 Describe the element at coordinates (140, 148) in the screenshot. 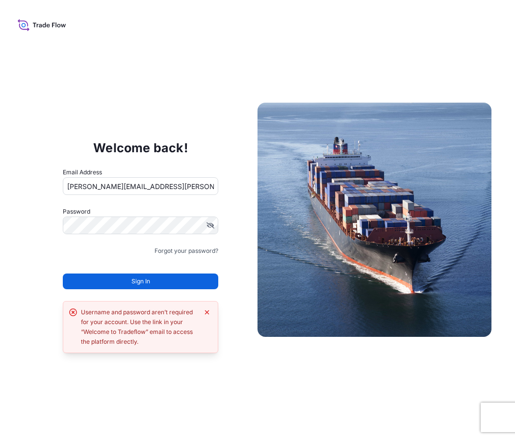

I see `p: Welcome back!` at that location.